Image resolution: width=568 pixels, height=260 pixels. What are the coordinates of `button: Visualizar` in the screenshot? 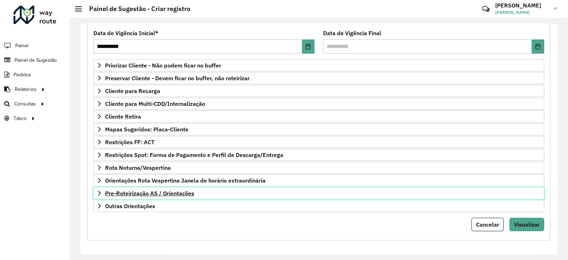 It's located at (527, 224).